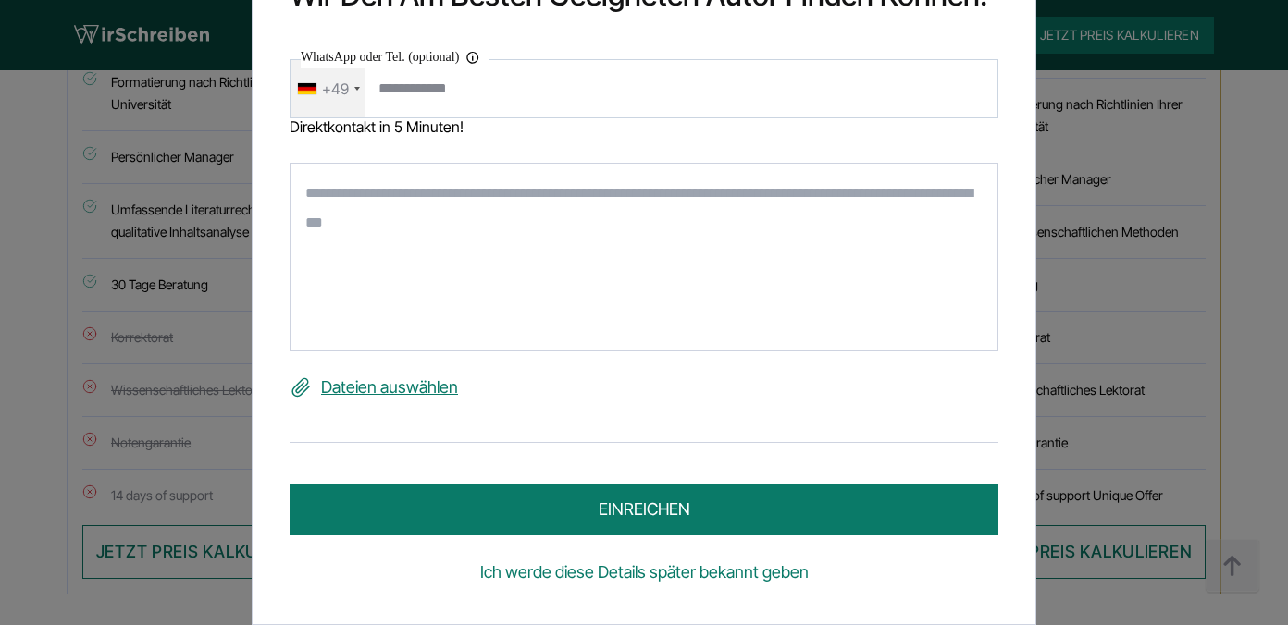  Describe the element at coordinates (394, 57) in the screenshot. I see `label: WhatsApp oder Tel. (optional)` at that location.